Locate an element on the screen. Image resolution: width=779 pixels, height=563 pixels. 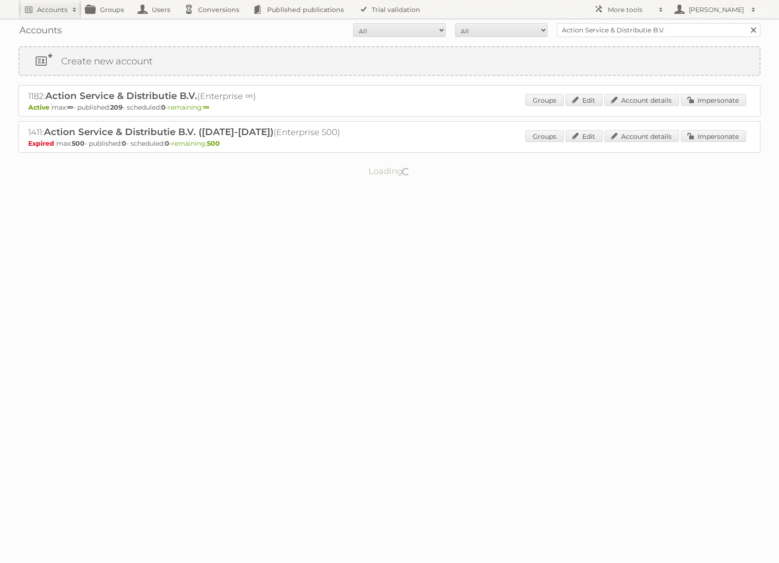
span: Action Service & Distributie B.V. is located at coordinates (121, 96).